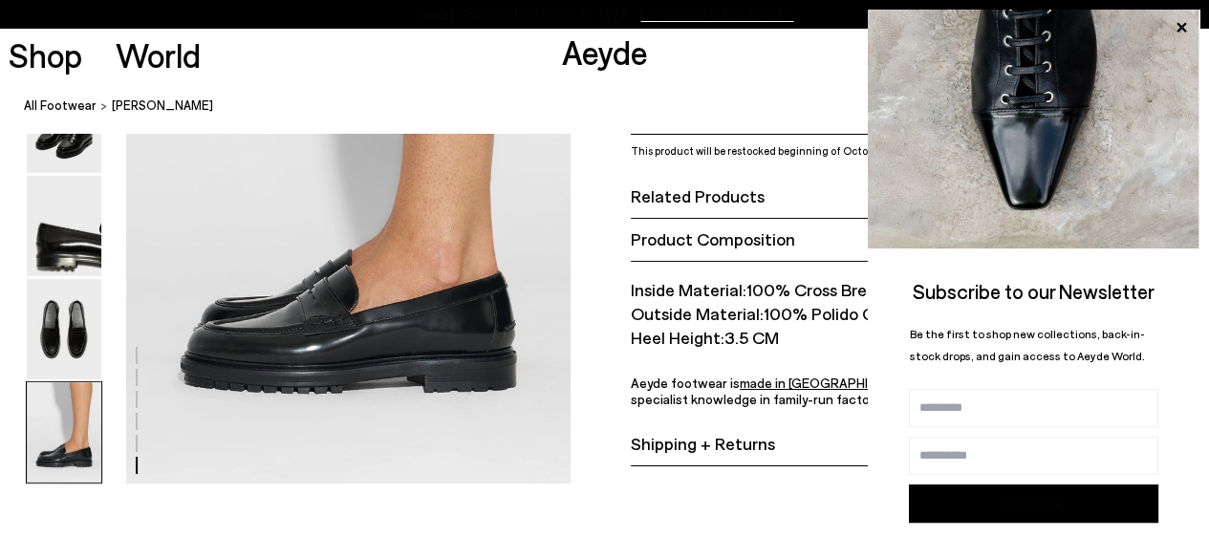 The image size is (1209, 559). I want to click on font: Shipping + Returns, so click(702, 444).